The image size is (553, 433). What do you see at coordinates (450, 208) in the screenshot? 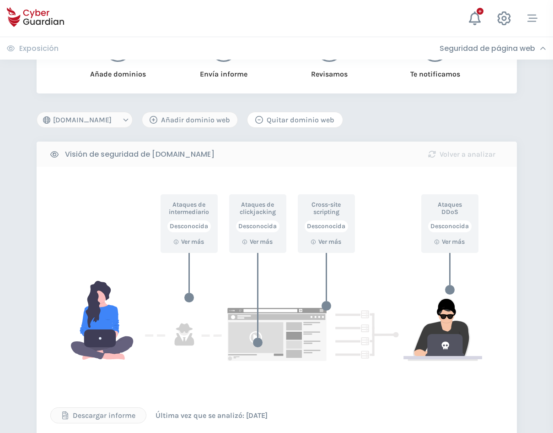
I see `p: Ataques DDoS` at bounding box center [450, 208].